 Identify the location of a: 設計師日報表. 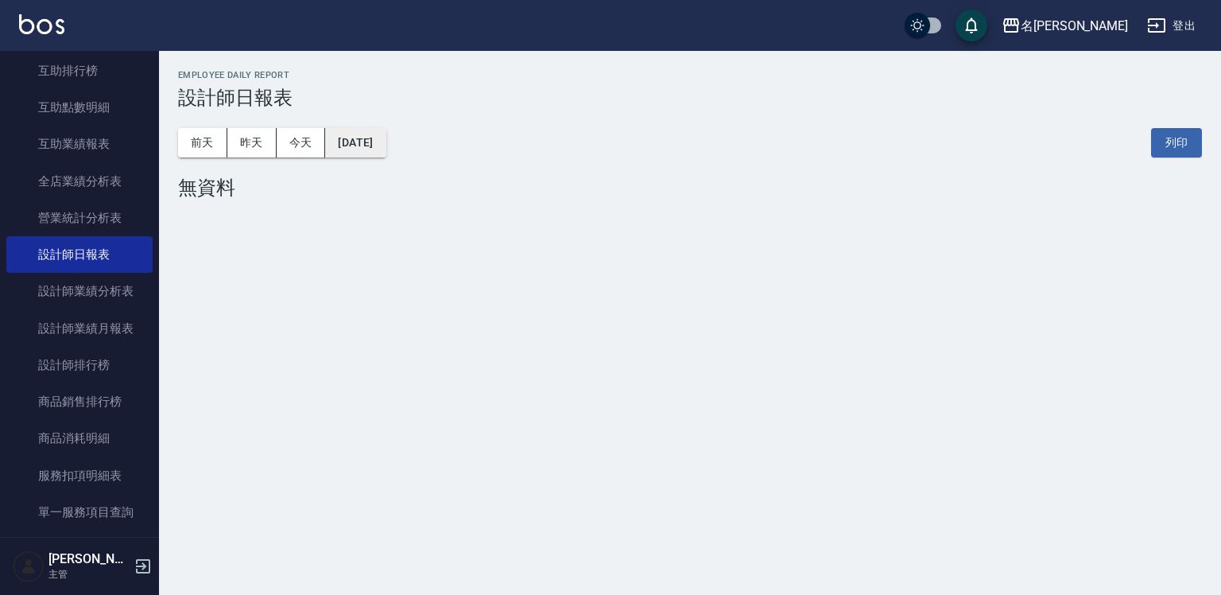
(79, 254).